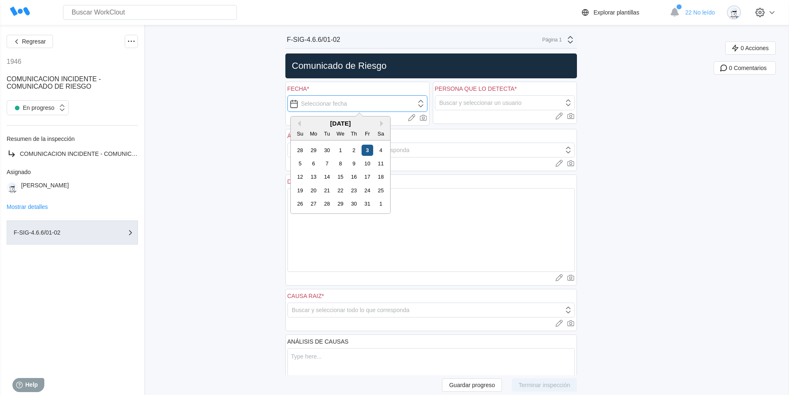 This screenshot has height=395, width=789. What do you see at coordinates (340, 203) in the screenshot?
I see `div: Choose Wednesday, October 29th, 2025` at bounding box center [340, 203].